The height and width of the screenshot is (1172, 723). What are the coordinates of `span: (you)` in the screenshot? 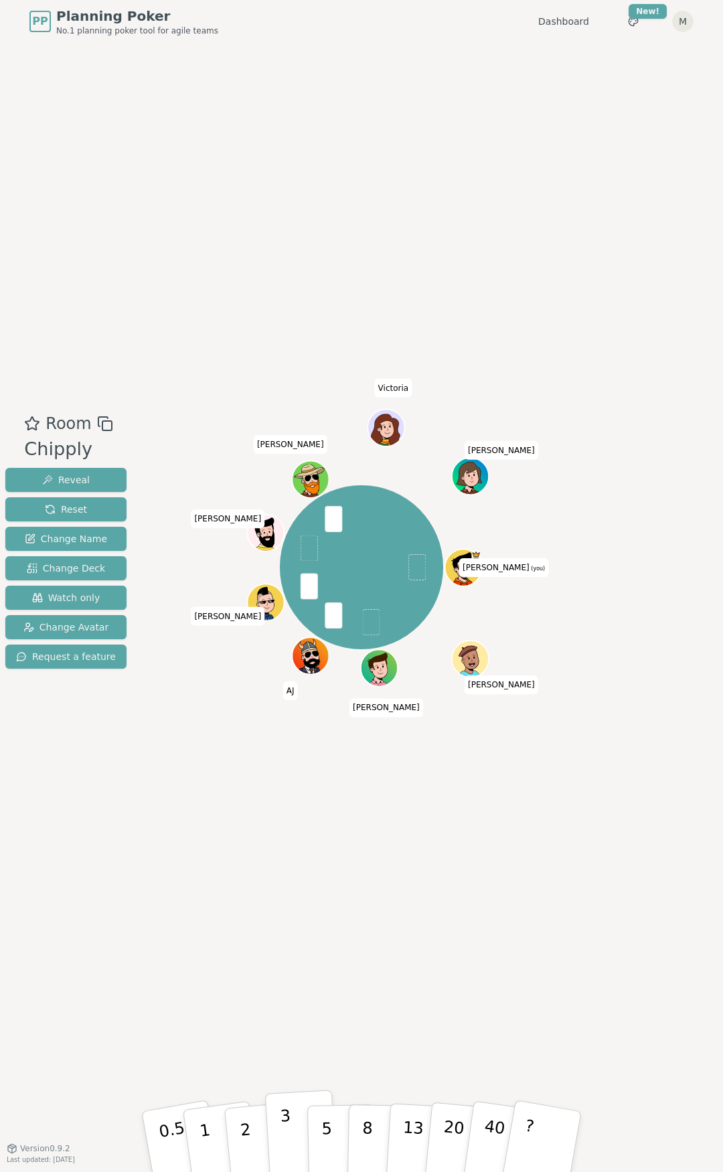 It's located at (537, 568).